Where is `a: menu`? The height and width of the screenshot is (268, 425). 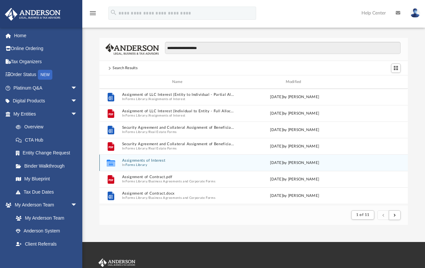 a: menu is located at coordinates (93, 15).